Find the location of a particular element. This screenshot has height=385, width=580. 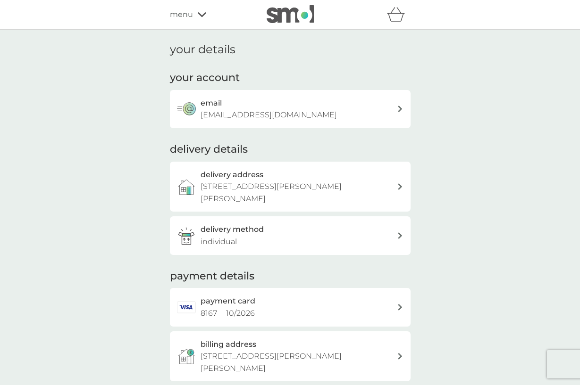

span: 8167 is located at coordinates (208, 313).